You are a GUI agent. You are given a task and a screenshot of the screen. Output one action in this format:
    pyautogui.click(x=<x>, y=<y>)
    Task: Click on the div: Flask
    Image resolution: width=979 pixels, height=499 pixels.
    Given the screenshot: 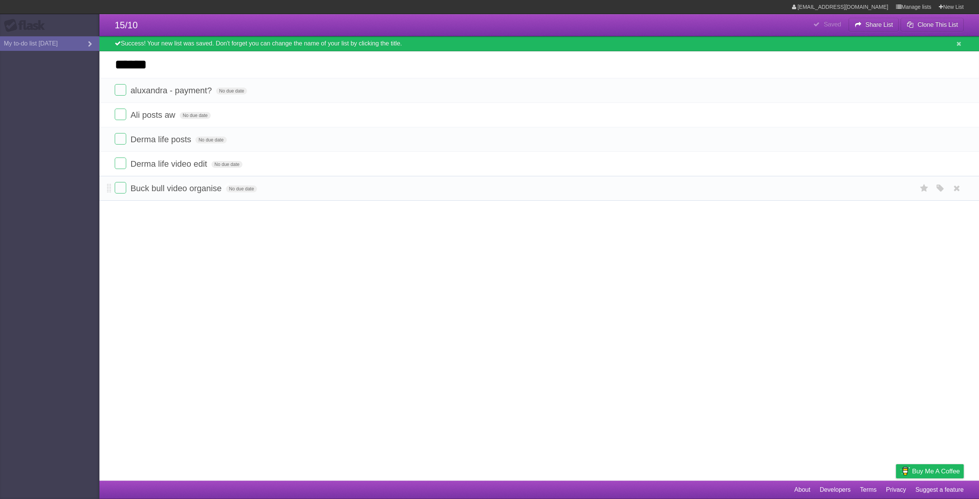 What is the action you would take?
    pyautogui.click(x=27, y=26)
    